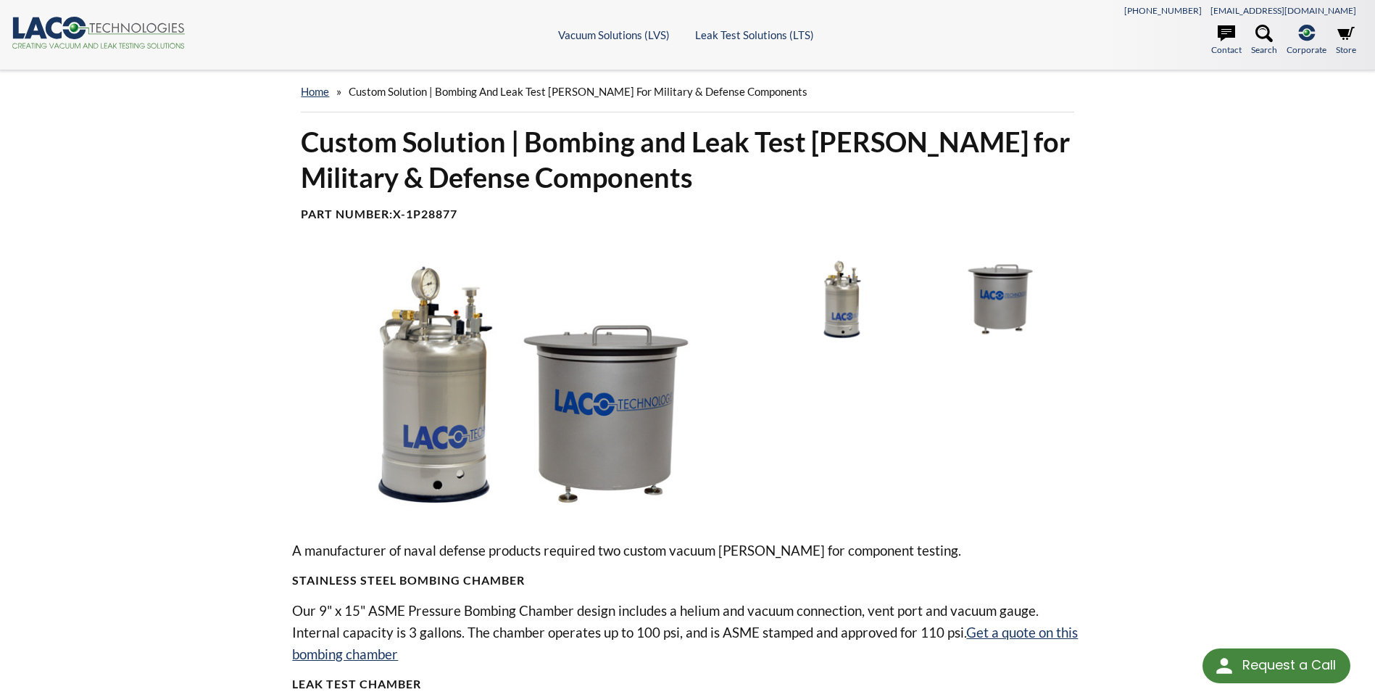  Describe the element at coordinates (1227, 41) in the screenshot. I see `a: Contact` at that location.